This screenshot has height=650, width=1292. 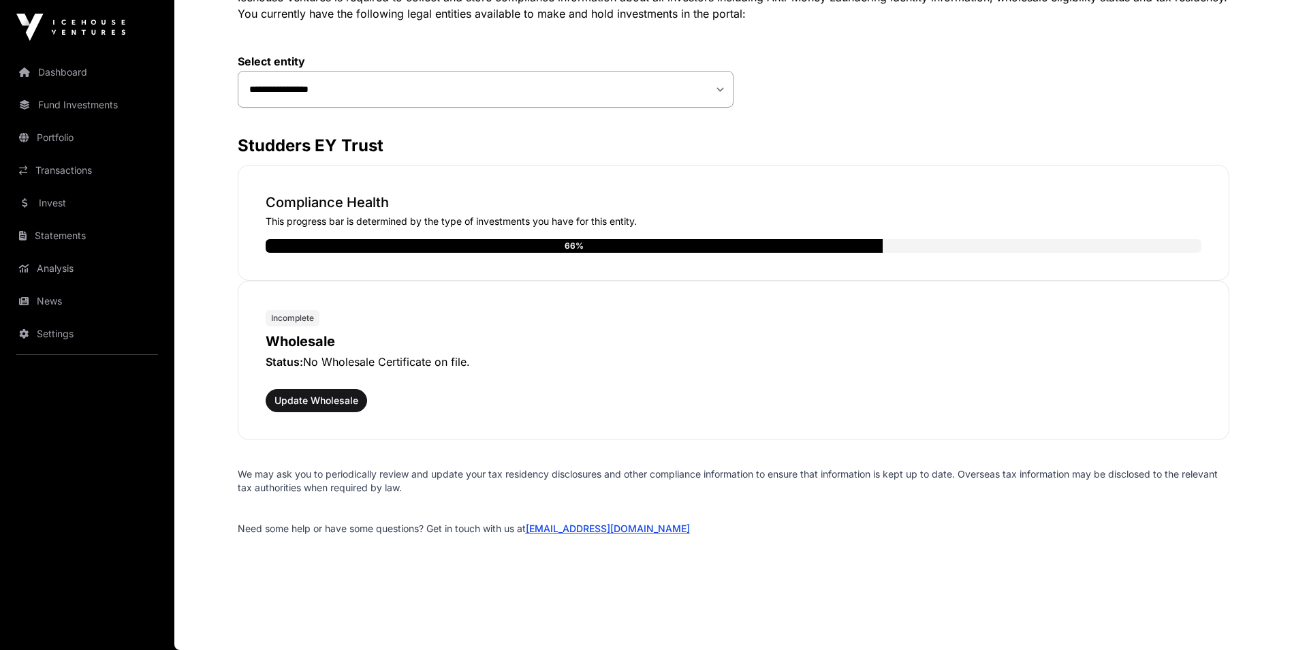 What do you see at coordinates (734, 202) in the screenshot?
I see `p: Compliance Health` at bounding box center [734, 202].